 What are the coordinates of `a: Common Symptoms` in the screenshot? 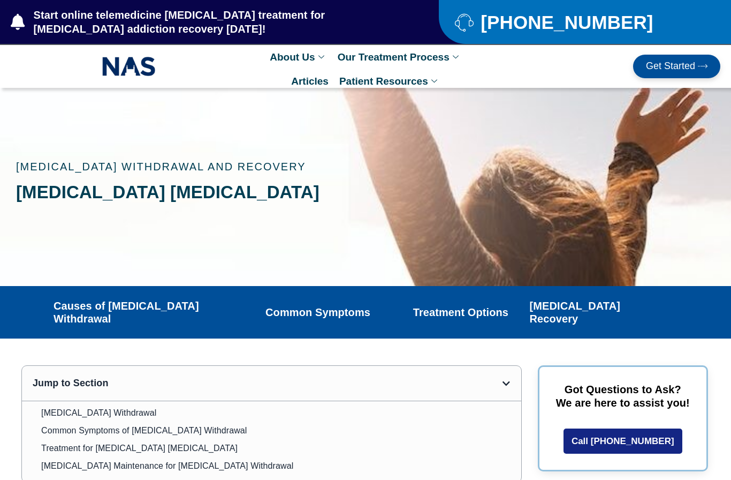 It's located at (318, 312).